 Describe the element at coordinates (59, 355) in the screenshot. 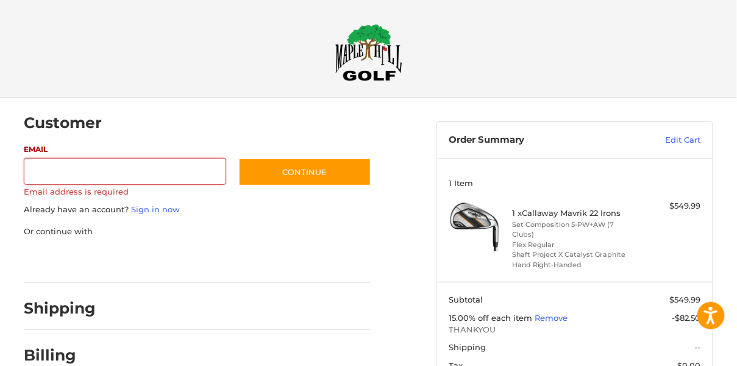

I see `h2: Billing` at that location.